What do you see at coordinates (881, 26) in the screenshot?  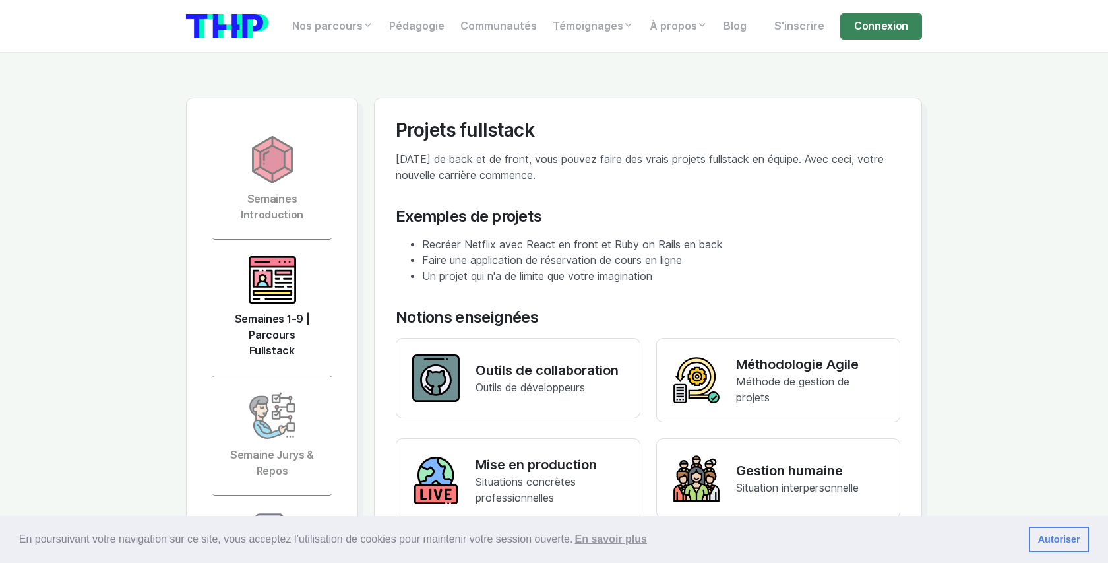 I see `a: Connexion` at bounding box center [881, 26].